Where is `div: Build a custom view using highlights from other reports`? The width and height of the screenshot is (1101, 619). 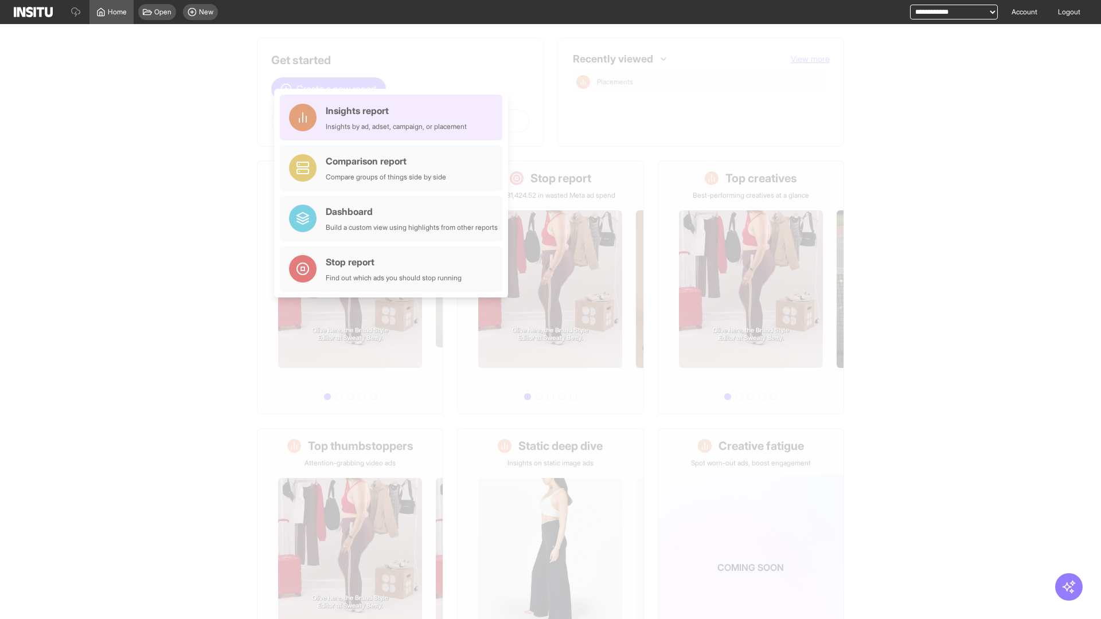
div: Build a custom view using highlights from other reports is located at coordinates (412, 228).